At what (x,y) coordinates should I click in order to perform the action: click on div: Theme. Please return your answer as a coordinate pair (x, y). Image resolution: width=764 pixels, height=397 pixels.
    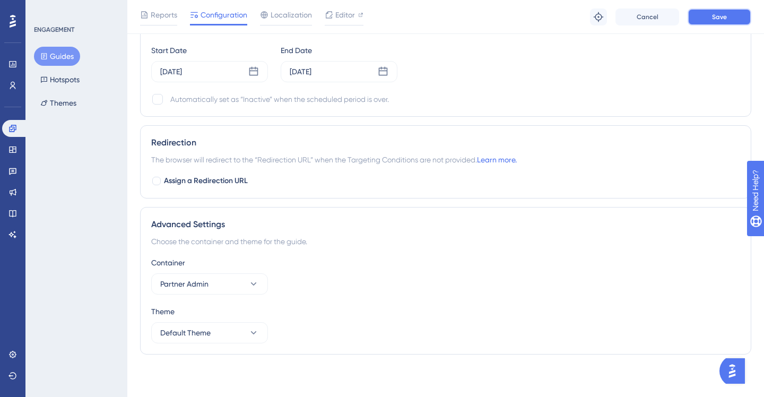
    Looking at the image, I should click on (446, 311).